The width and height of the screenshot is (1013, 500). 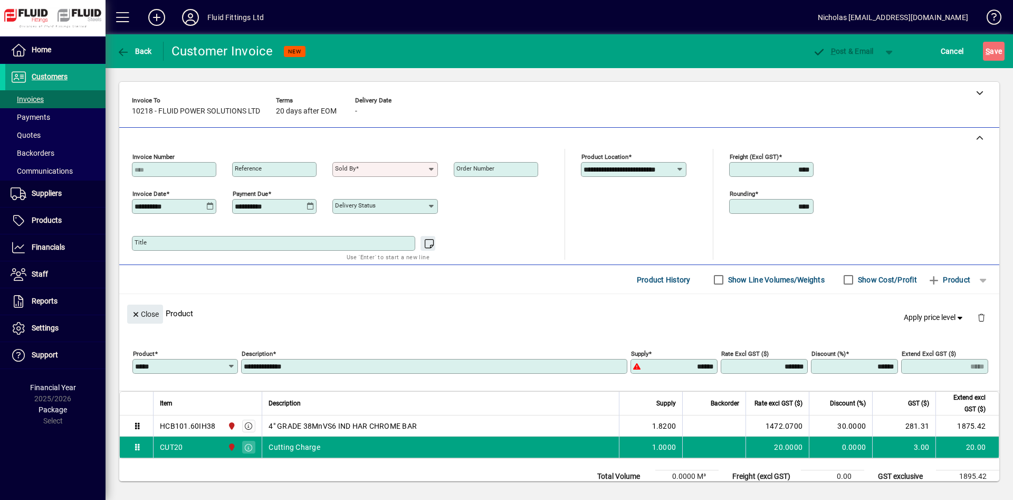 What do you see at coordinates (149, 194) in the screenshot?
I see `mat-label: Invoice date` at bounding box center [149, 194].